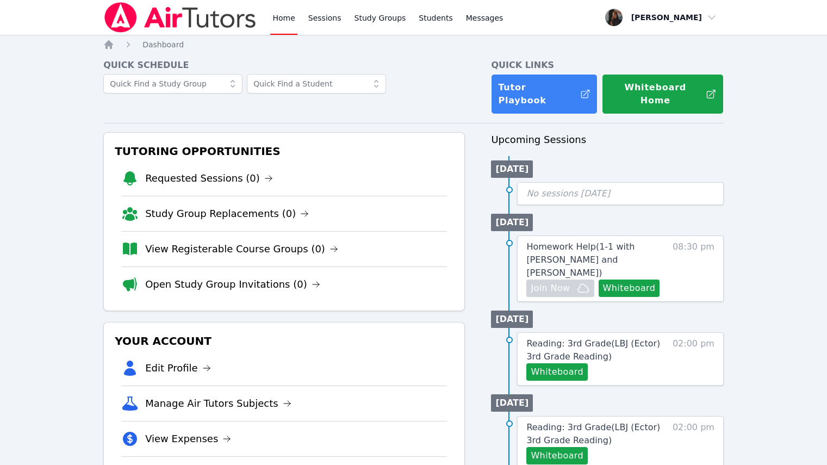 The width and height of the screenshot is (827, 465). What do you see at coordinates (241, 249) in the screenshot?
I see `a: View Registerable Course Groups (0)` at bounding box center [241, 249].